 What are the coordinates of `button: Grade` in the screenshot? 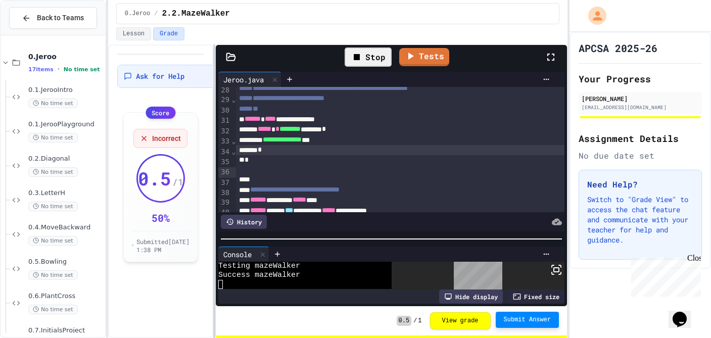 It's located at (169, 34).